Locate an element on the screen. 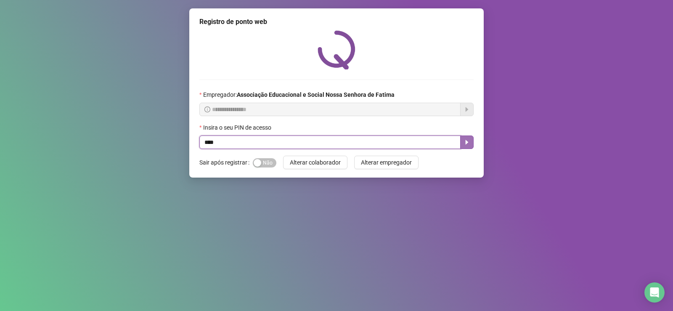 The height and width of the screenshot is (311, 673). img: QRPoint is located at coordinates (336, 50).